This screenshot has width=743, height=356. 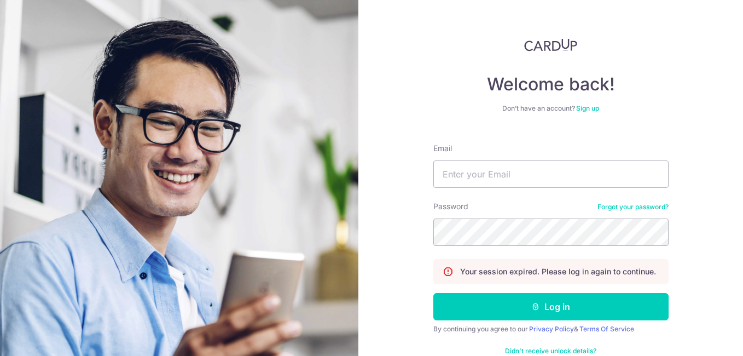 What do you see at coordinates (588, 108) in the screenshot?
I see `a: Sign up` at bounding box center [588, 108].